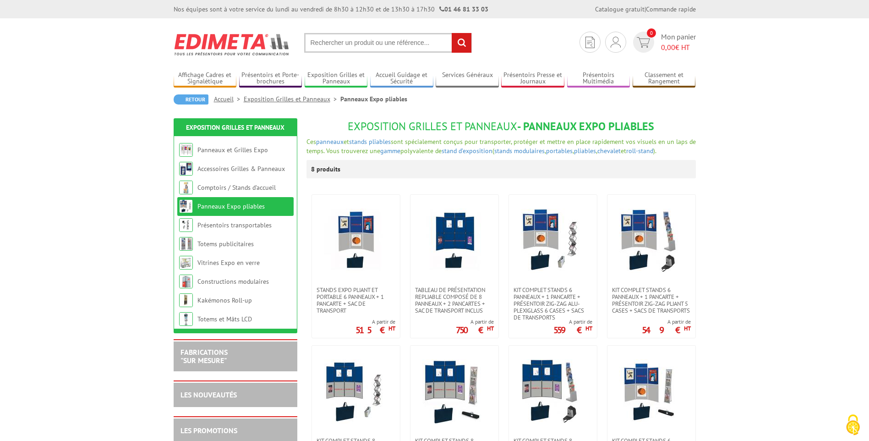 This screenshot has width=869, height=441. What do you see at coordinates (553, 241) in the screenshot?
I see `img: Kit complet stands 6 panneaux + 1 pancarte + présentoir zig-zag alu-plexiglass 6 cases + sacs de ...` at bounding box center [553, 241].